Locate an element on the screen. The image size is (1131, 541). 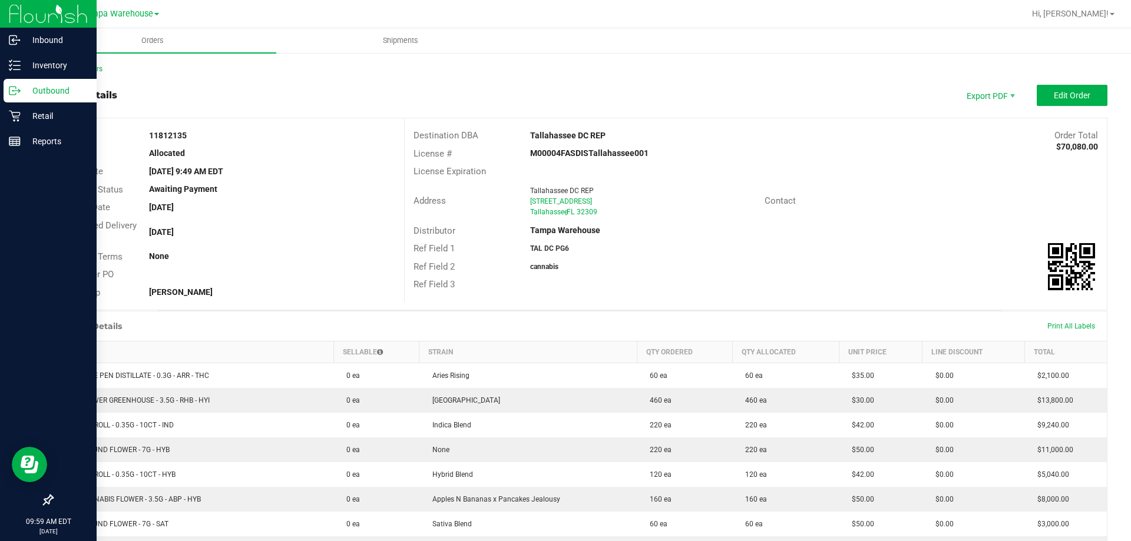
span: Indica Blend is located at coordinates (449, 425).